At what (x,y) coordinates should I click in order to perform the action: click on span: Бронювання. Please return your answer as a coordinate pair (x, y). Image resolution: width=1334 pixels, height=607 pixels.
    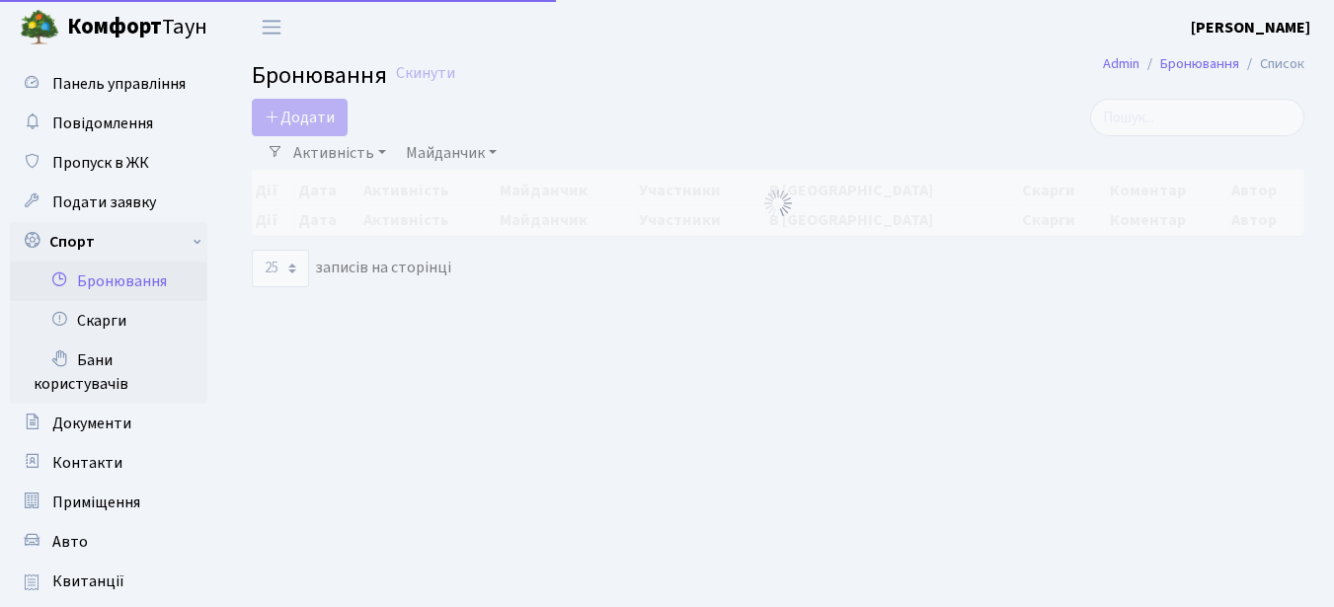
    Looking at the image, I should click on (319, 75).